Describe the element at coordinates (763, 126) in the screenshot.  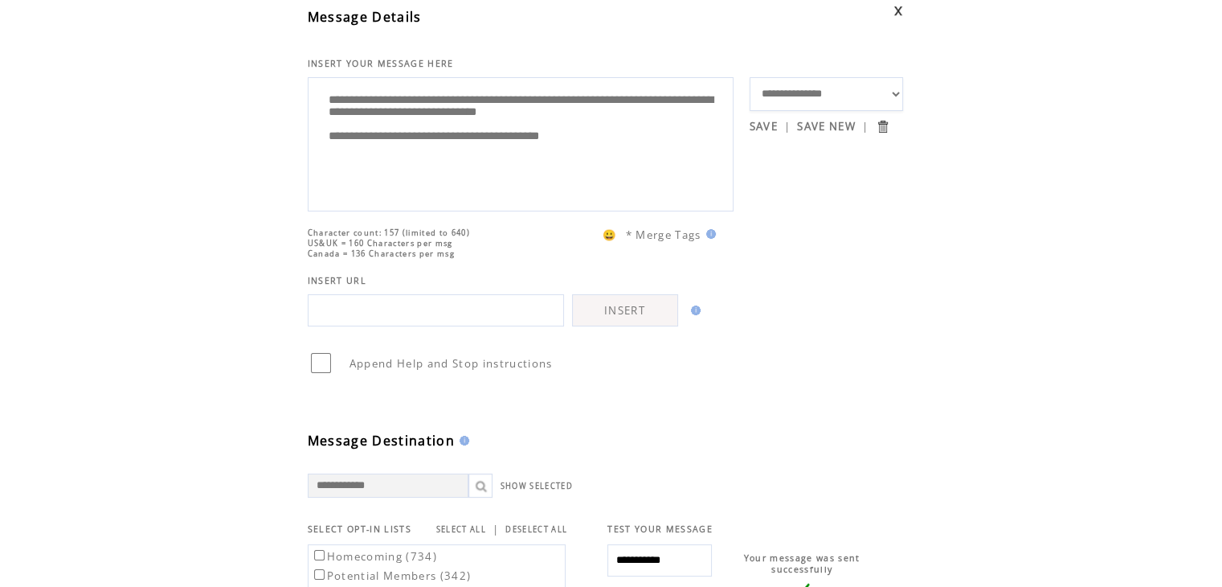
I see `a: SAVE` at that location.